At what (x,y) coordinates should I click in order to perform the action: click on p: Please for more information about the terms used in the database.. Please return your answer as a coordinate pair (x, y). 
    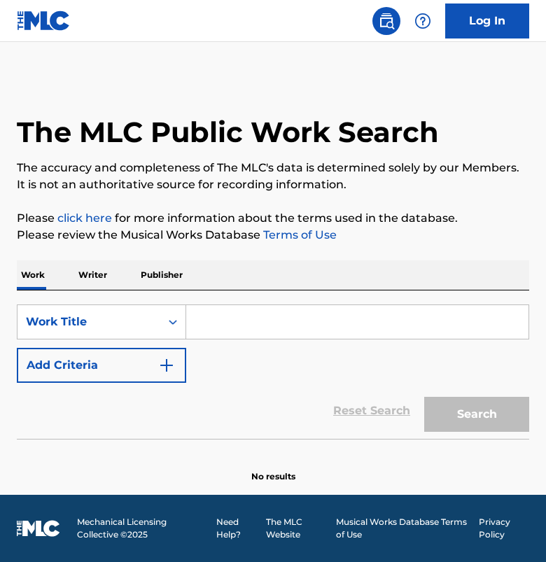
    Looking at the image, I should click on (273, 218).